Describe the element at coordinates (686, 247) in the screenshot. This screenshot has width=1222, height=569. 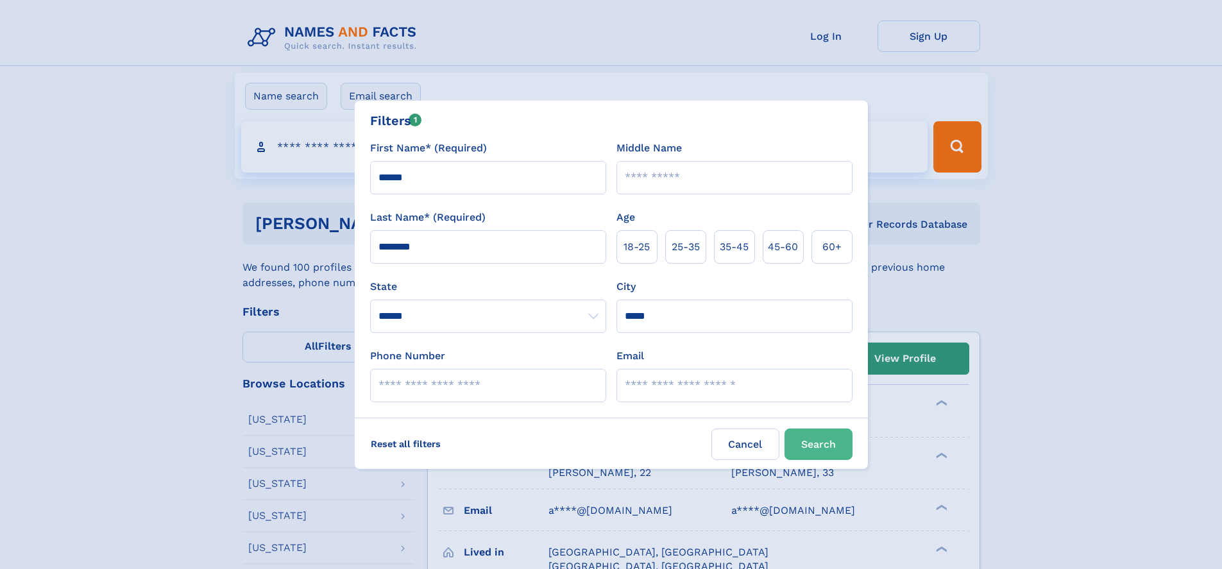
I see `span: 25‑35` at that location.